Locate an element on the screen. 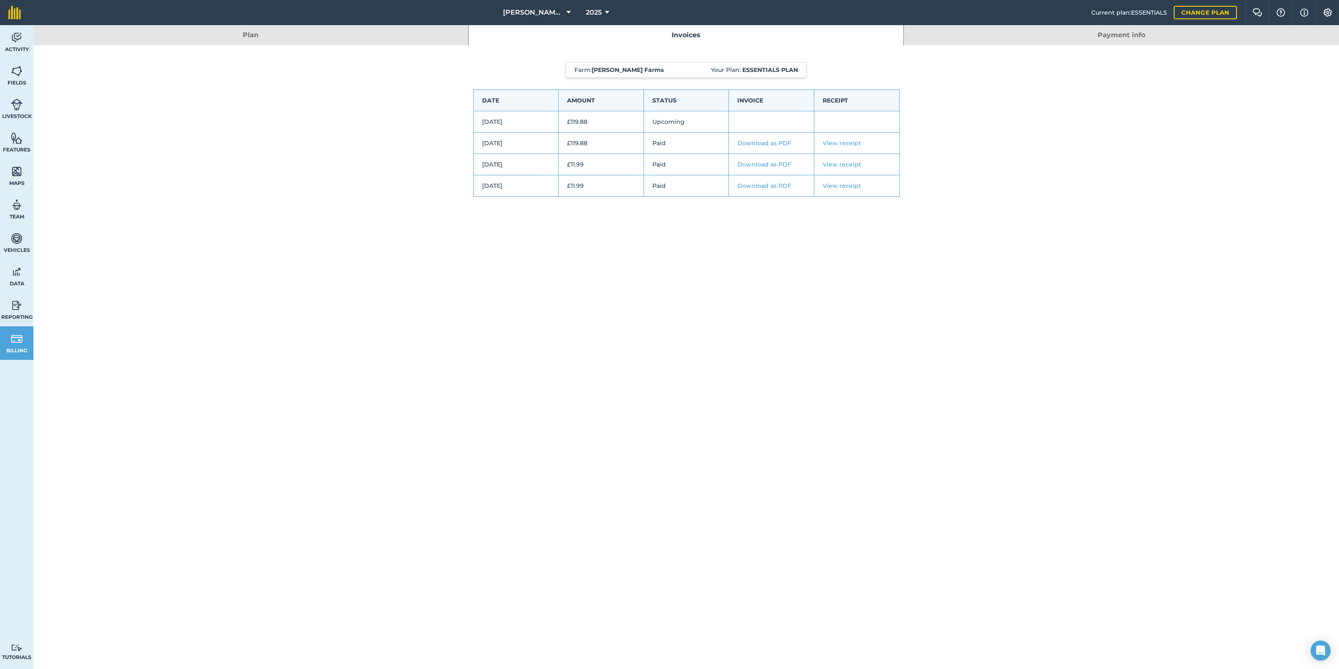  a: Change plan is located at coordinates (1205, 13).